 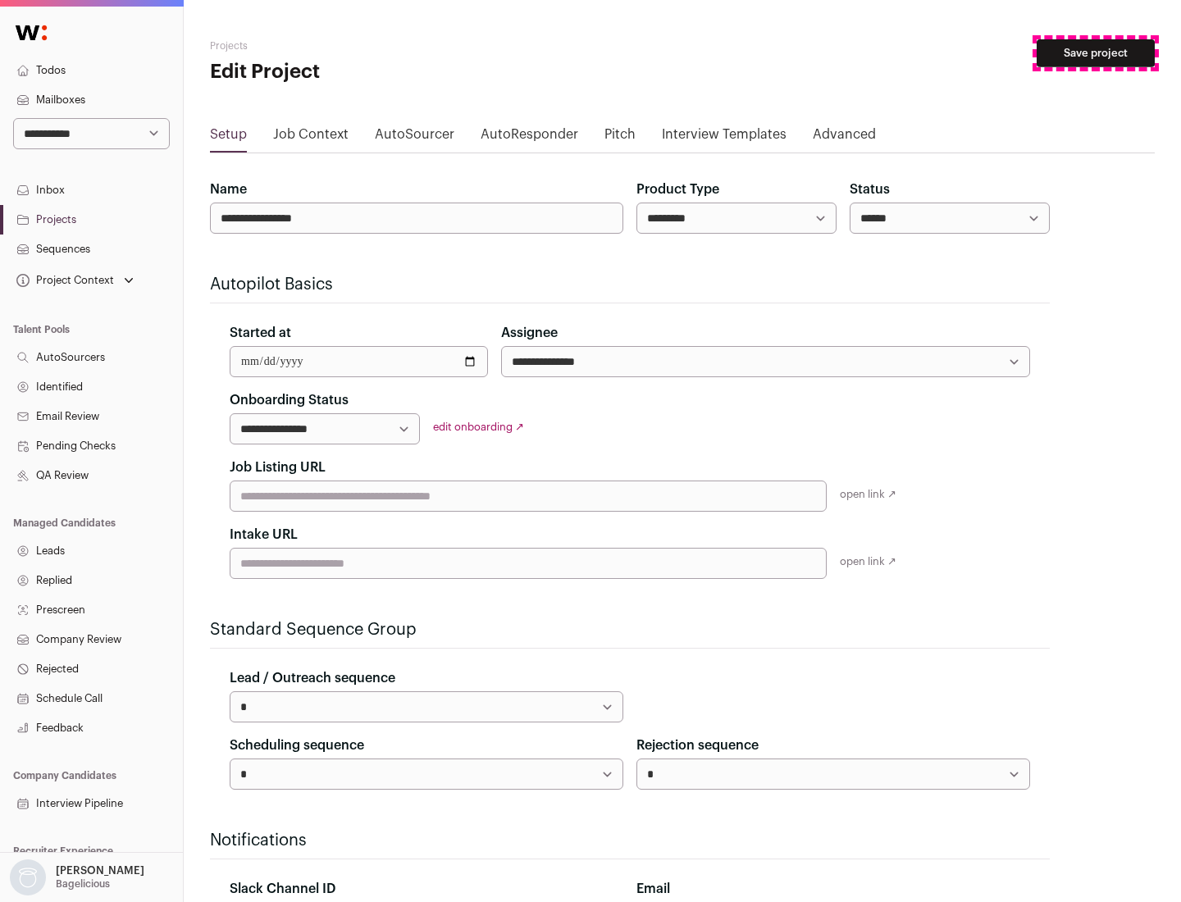 What do you see at coordinates (367, 72) in the screenshot?
I see `h1: Edit Project` at bounding box center [367, 72].